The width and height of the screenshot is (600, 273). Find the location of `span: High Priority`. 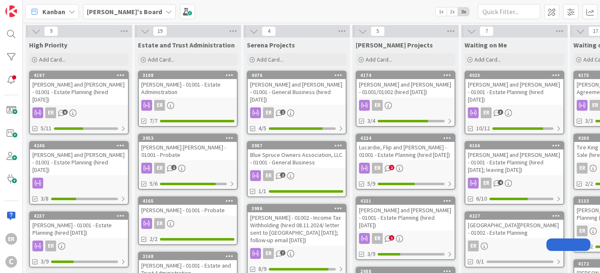

span: High Priority is located at coordinates (48, 45).